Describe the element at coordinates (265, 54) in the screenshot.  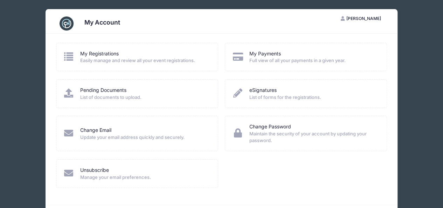
I see `a: My Payments` at that location.